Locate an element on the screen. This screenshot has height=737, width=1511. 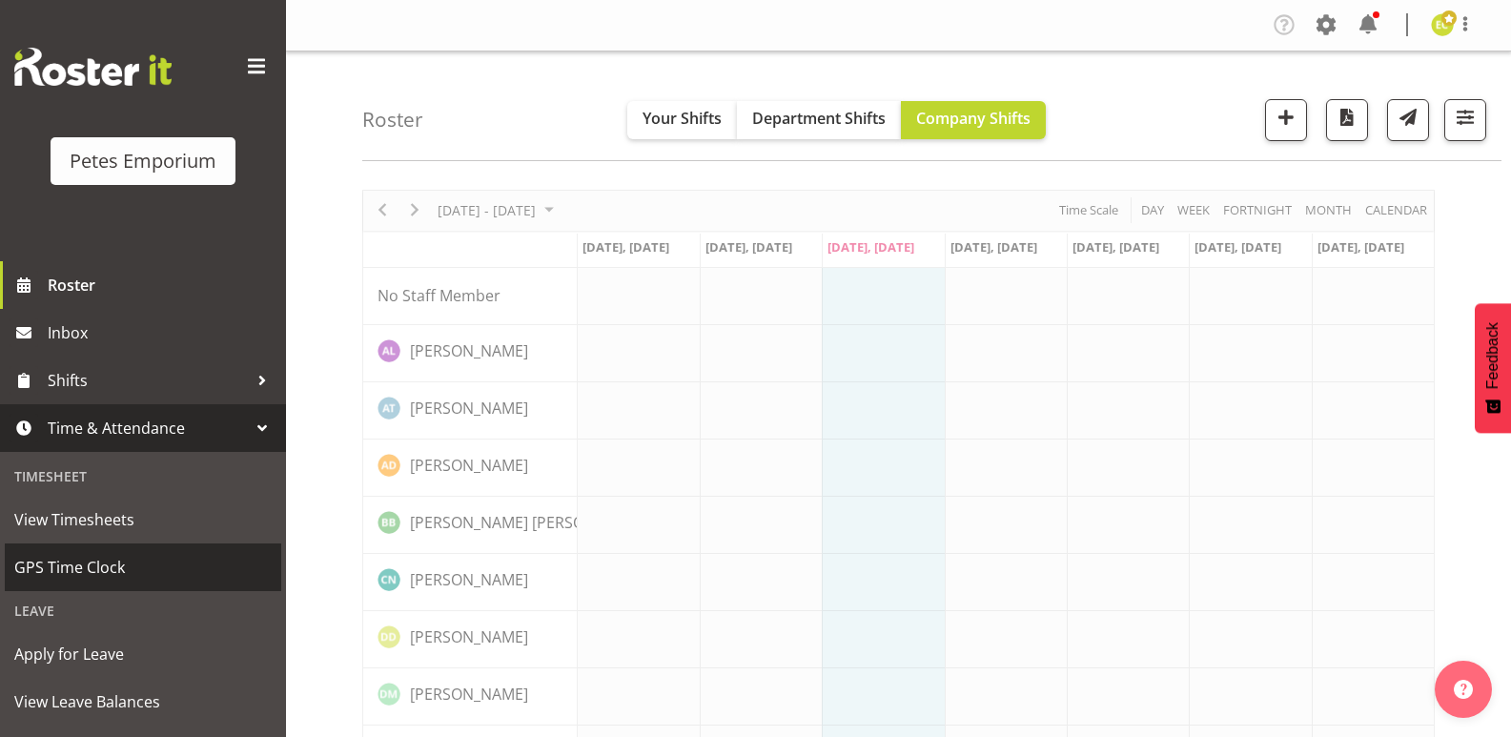
div: Timesheet is located at coordinates (143, 476).